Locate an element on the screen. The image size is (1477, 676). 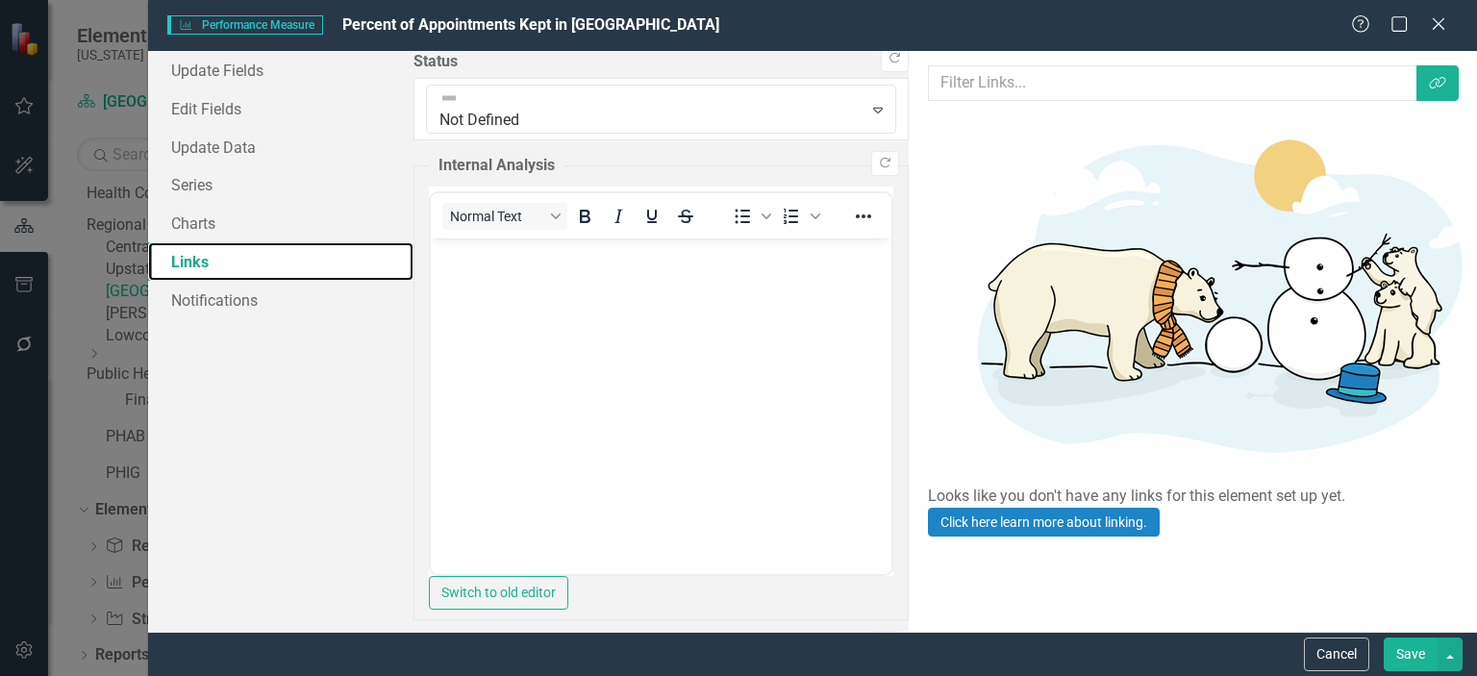
span: Normal Text is located at coordinates (497, 216).